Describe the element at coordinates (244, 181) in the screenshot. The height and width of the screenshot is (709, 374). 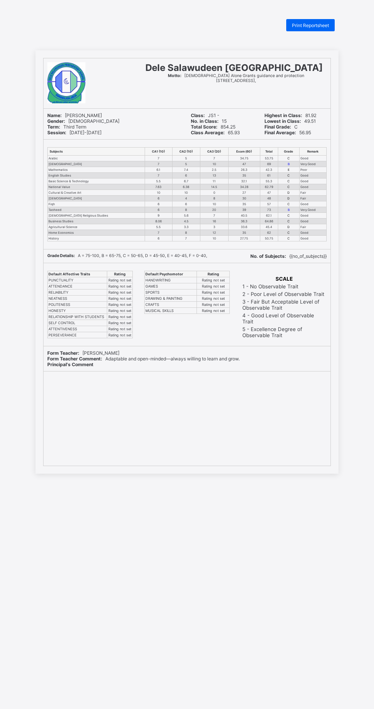
I see `td: 32.1` at that location.